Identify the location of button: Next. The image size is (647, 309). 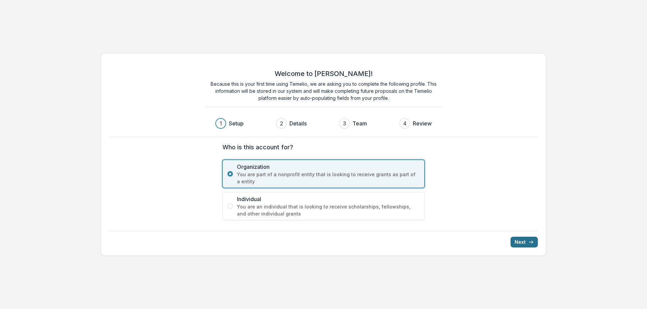
(524, 242).